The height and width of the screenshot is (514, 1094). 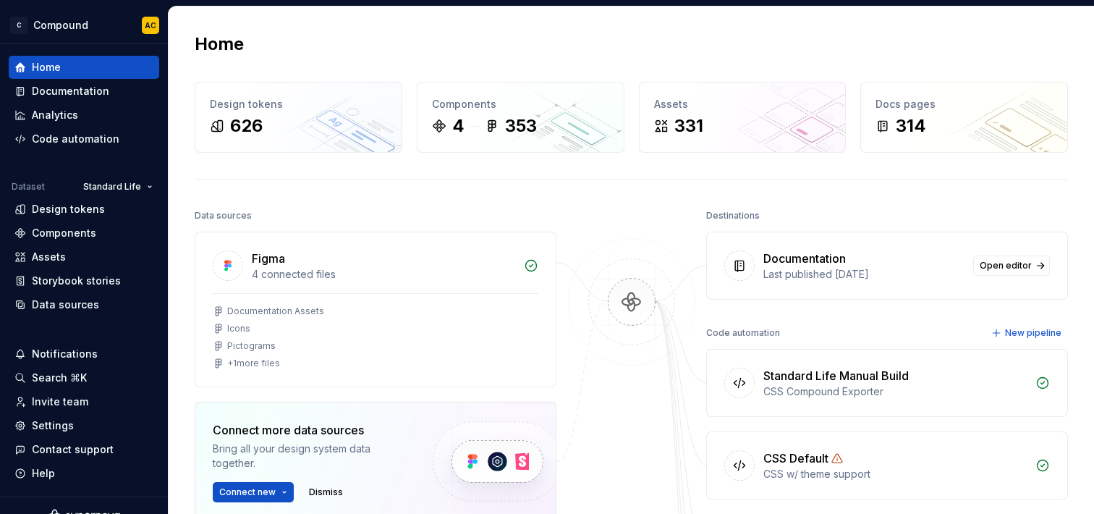 What do you see at coordinates (84, 91) in the screenshot?
I see `a: Documentation` at bounding box center [84, 91].